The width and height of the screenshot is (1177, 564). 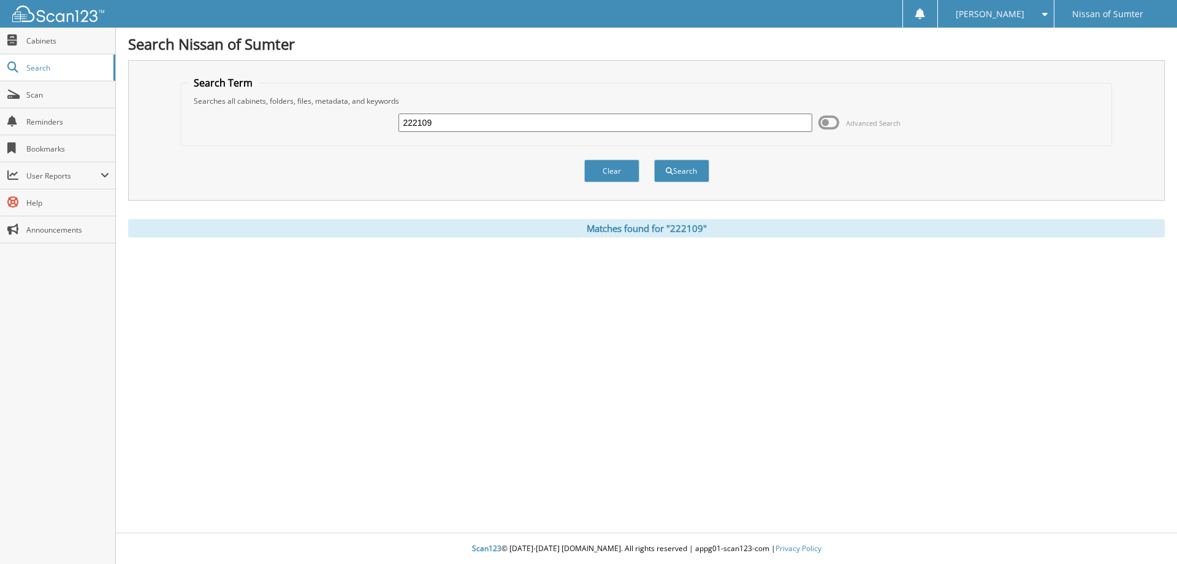 I want to click on a: Privacy Policy, so click(x=798, y=548).